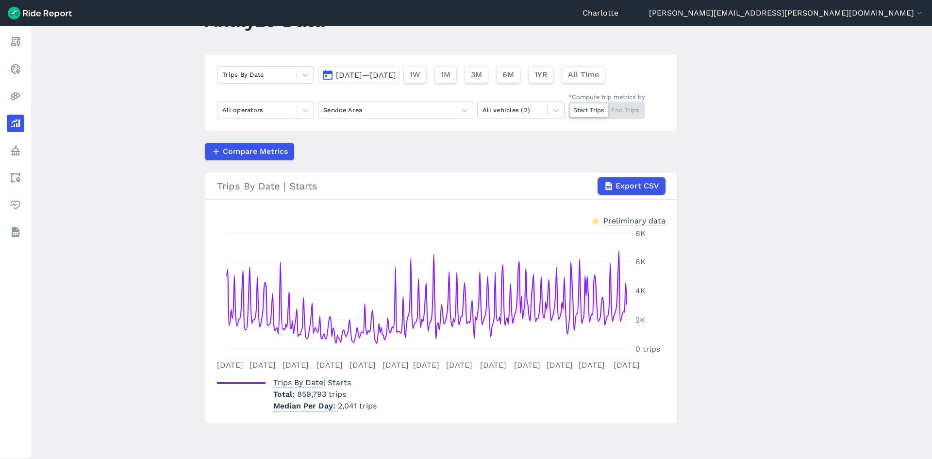 Image resolution: width=932 pixels, height=459 pixels. Describe the element at coordinates (16, 178) in the screenshot. I see `a: Areas` at that location.